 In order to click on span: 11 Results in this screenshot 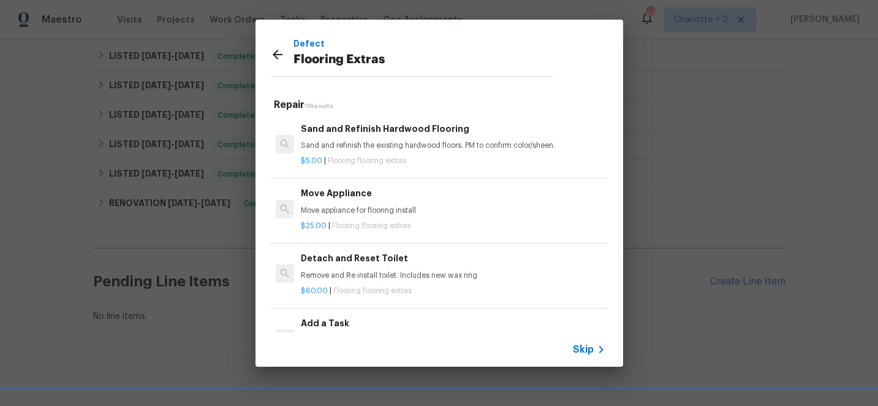, I will do `click(319, 106)`.